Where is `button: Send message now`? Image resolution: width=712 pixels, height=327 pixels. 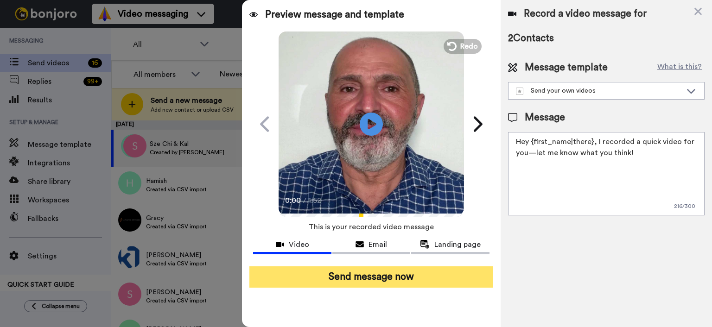 button: Send message now is located at coordinates (371, 277).